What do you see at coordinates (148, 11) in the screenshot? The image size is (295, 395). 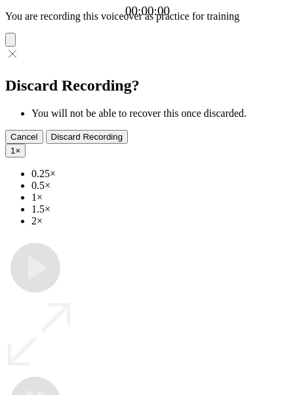 I see `a: 00:00:00` at bounding box center [148, 11].